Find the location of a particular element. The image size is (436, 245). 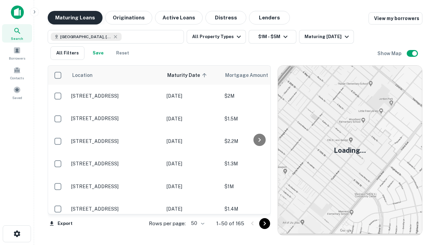

button: Export is located at coordinates (61, 224).